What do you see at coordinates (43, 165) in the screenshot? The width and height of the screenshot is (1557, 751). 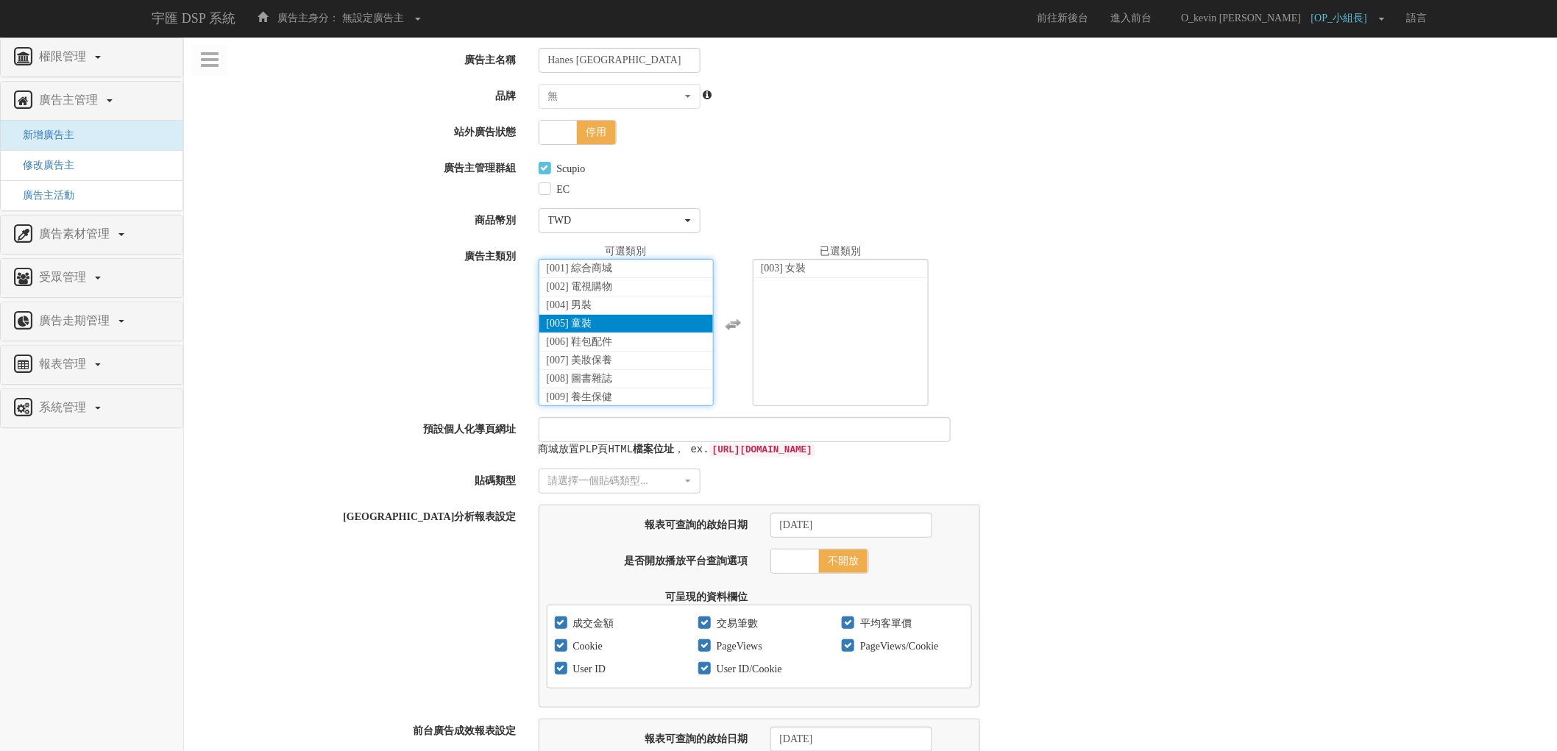 I see `a: 修改廣告主` at bounding box center [43, 165].